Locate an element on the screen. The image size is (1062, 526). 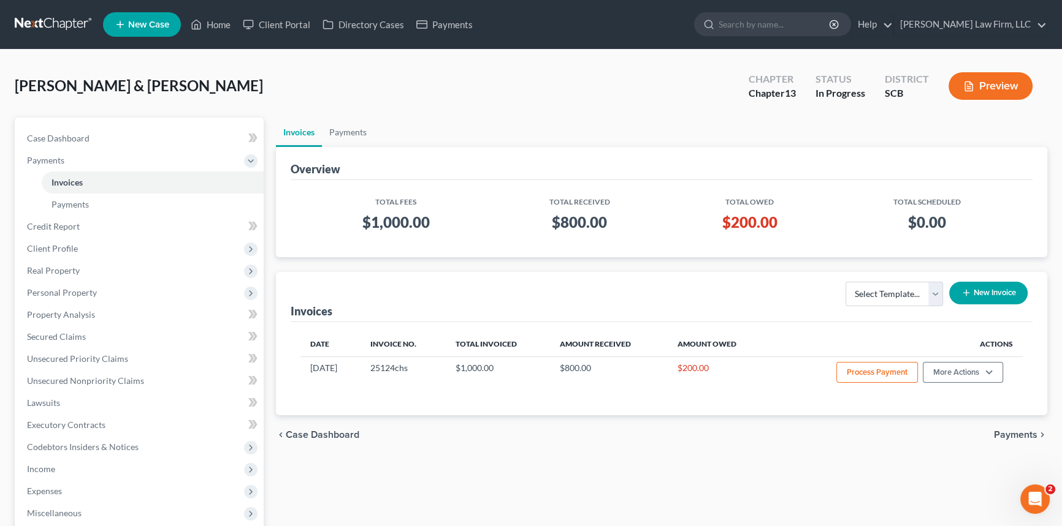
span: Real Property is located at coordinates (53, 270).